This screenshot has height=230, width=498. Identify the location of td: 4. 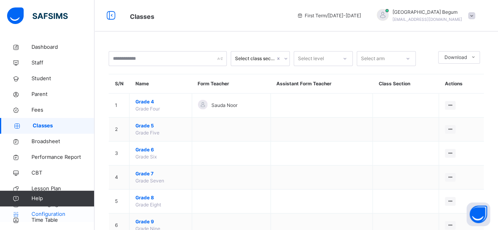
(119, 178).